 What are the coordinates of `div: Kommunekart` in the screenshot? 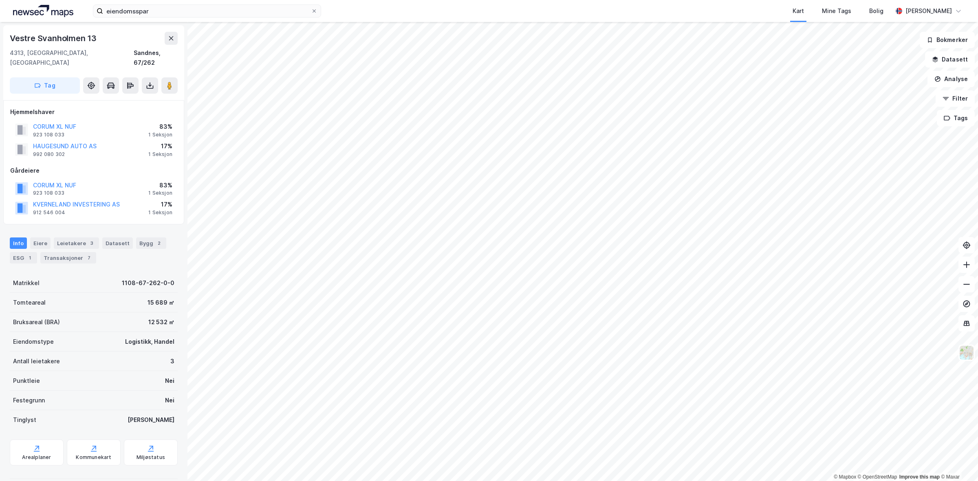 It's located at (93, 458).